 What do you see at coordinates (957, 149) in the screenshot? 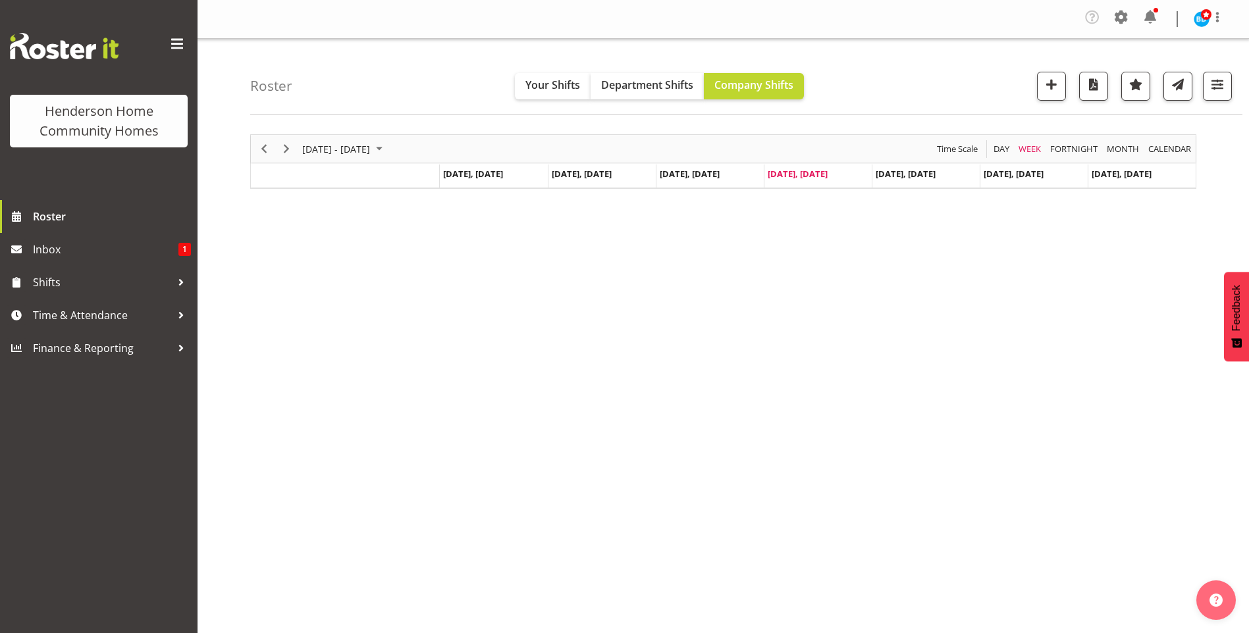
I see `button: Time Scale` at bounding box center [957, 149].